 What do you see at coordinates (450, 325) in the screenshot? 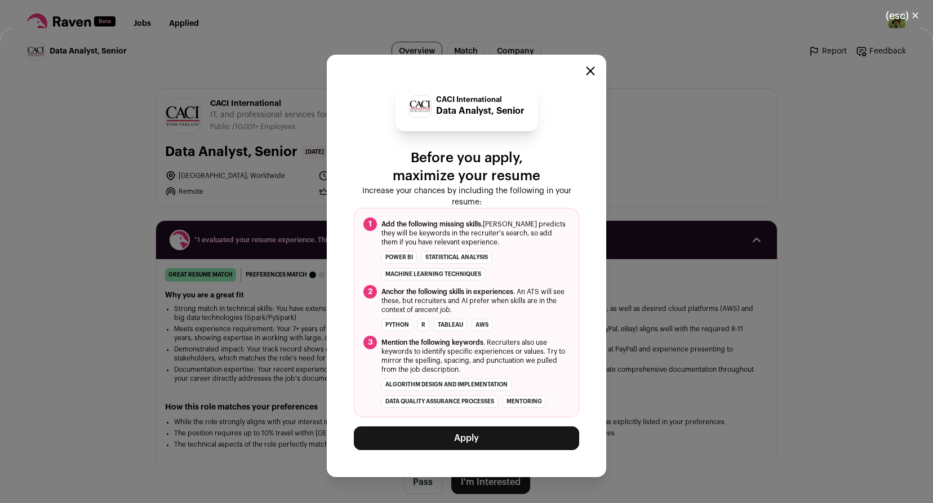
I see `li: Tableau` at bounding box center [450, 325].